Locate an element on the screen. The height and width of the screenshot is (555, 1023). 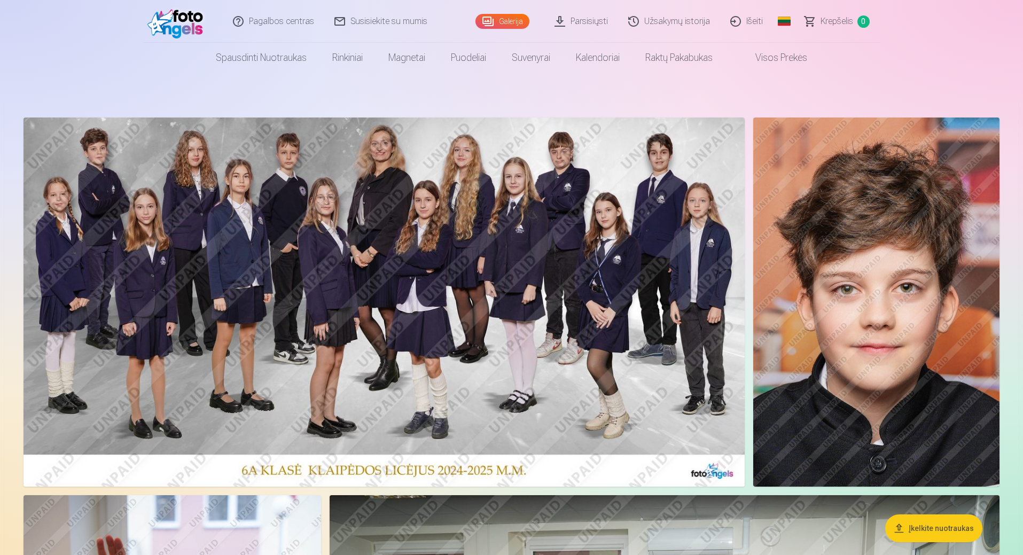
a: Galerija is located at coordinates (502, 21).